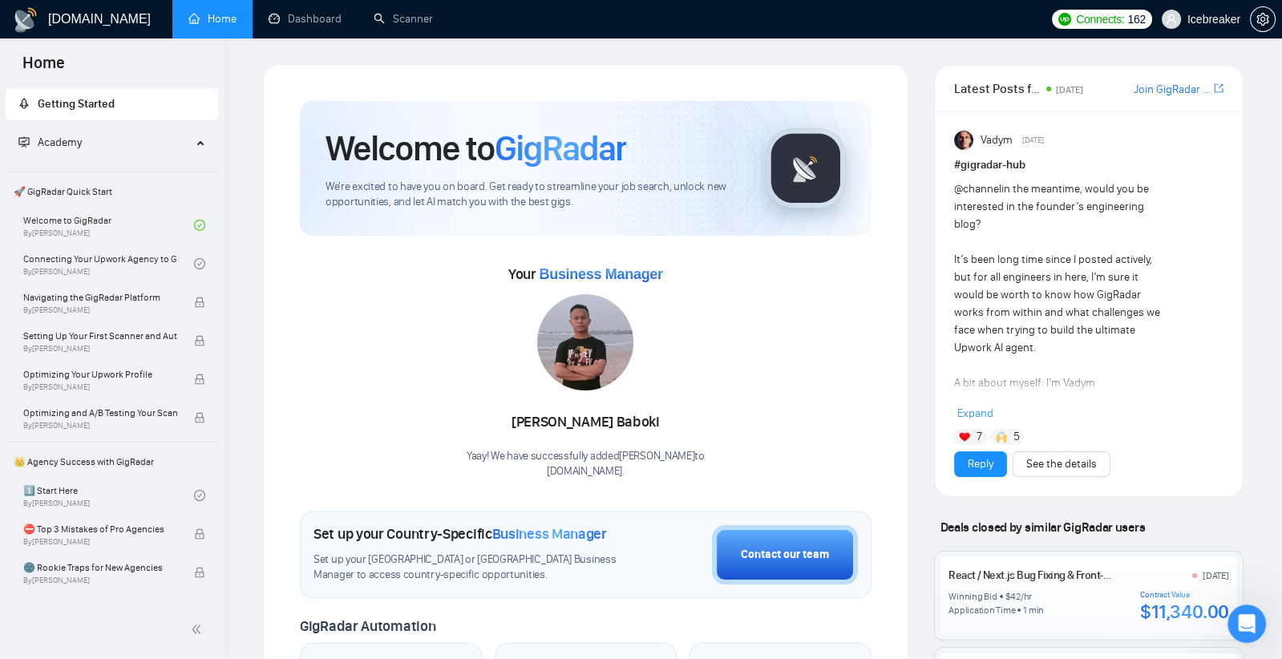  Describe the element at coordinates (100, 297) in the screenshot. I see `span: Navigating the GigRadar Platform` at that location.